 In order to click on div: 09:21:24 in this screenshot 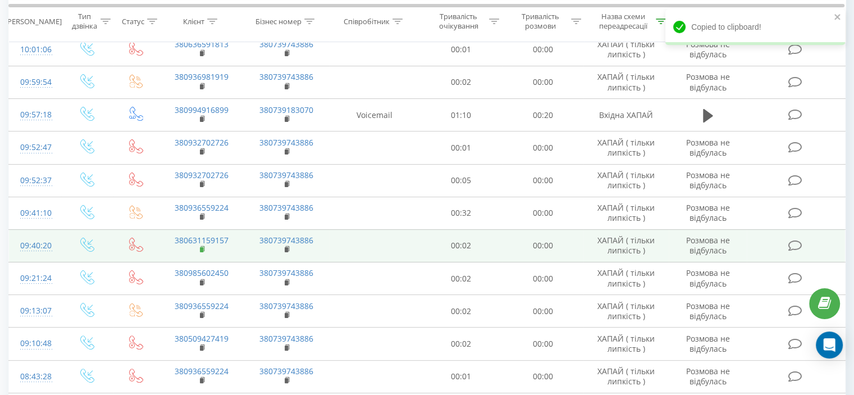, I will do `click(35, 278)`.